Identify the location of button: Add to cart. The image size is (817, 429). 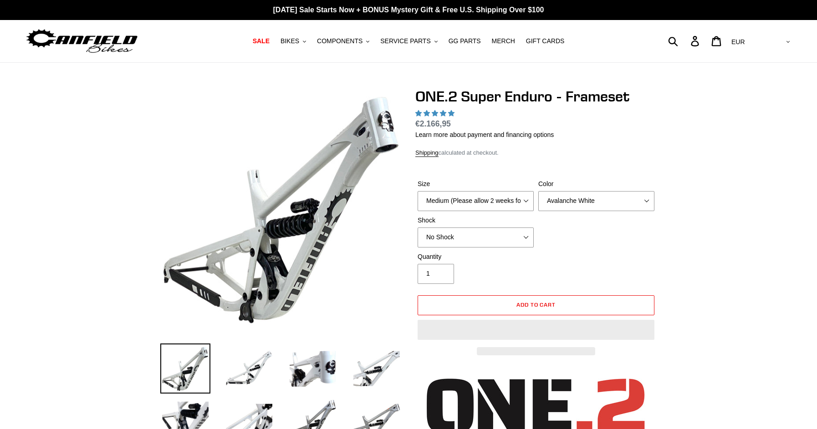
(536, 306).